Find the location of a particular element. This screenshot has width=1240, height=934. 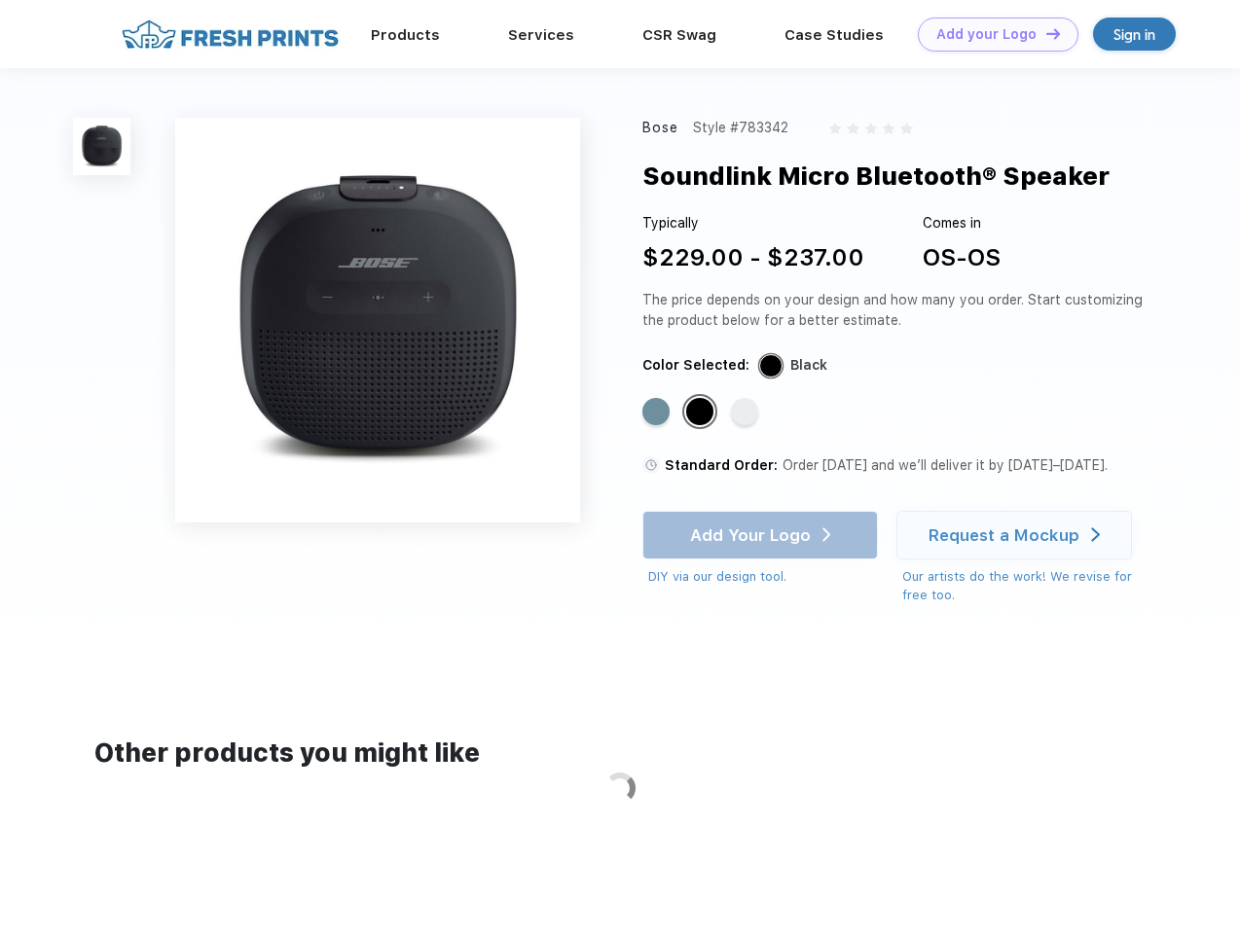

a: Services is located at coordinates (541, 35).